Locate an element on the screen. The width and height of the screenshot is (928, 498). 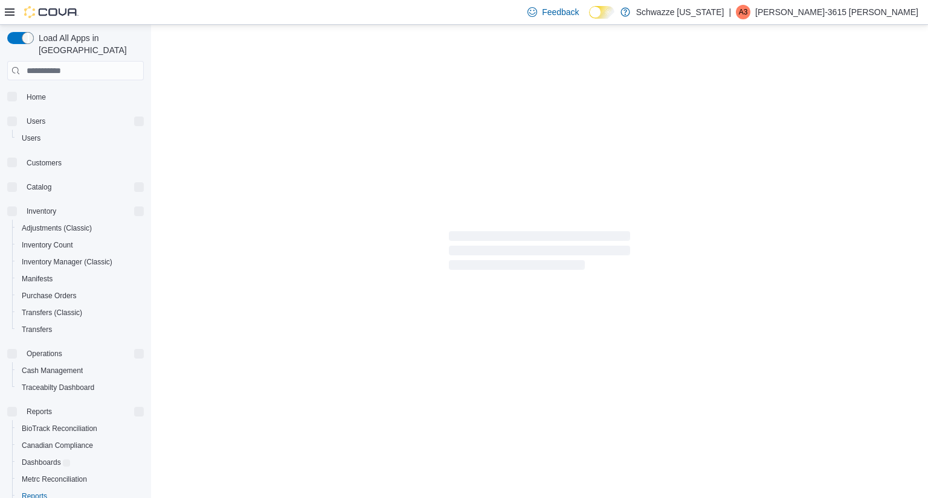
button: Inventory Manager (Classic) is located at coordinates (80, 262).